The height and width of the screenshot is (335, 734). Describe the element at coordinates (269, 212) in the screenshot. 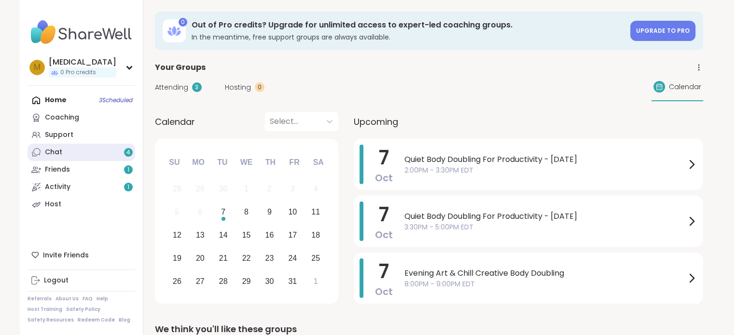

I see `div: 9` at that location.